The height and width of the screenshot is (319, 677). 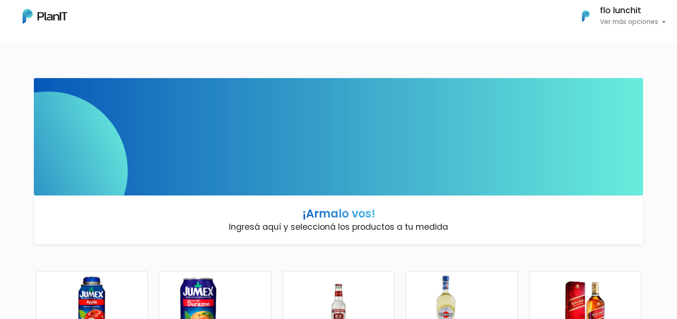 I want to click on a: ¡Armalo vos! Ingresá aquí y seleccioná los productos a tu medida, so click(x=339, y=220).